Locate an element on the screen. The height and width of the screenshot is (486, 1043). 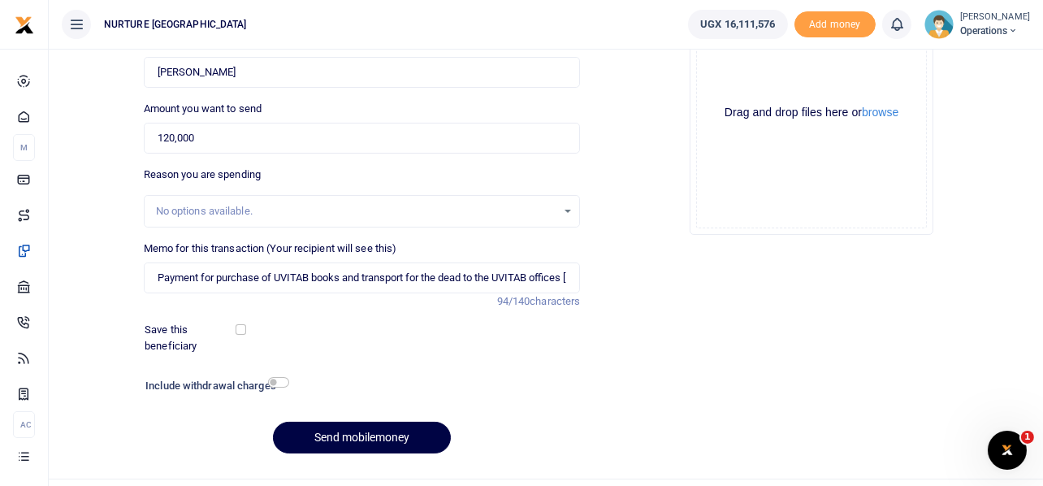
input: UGX is located at coordinates (362, 138).